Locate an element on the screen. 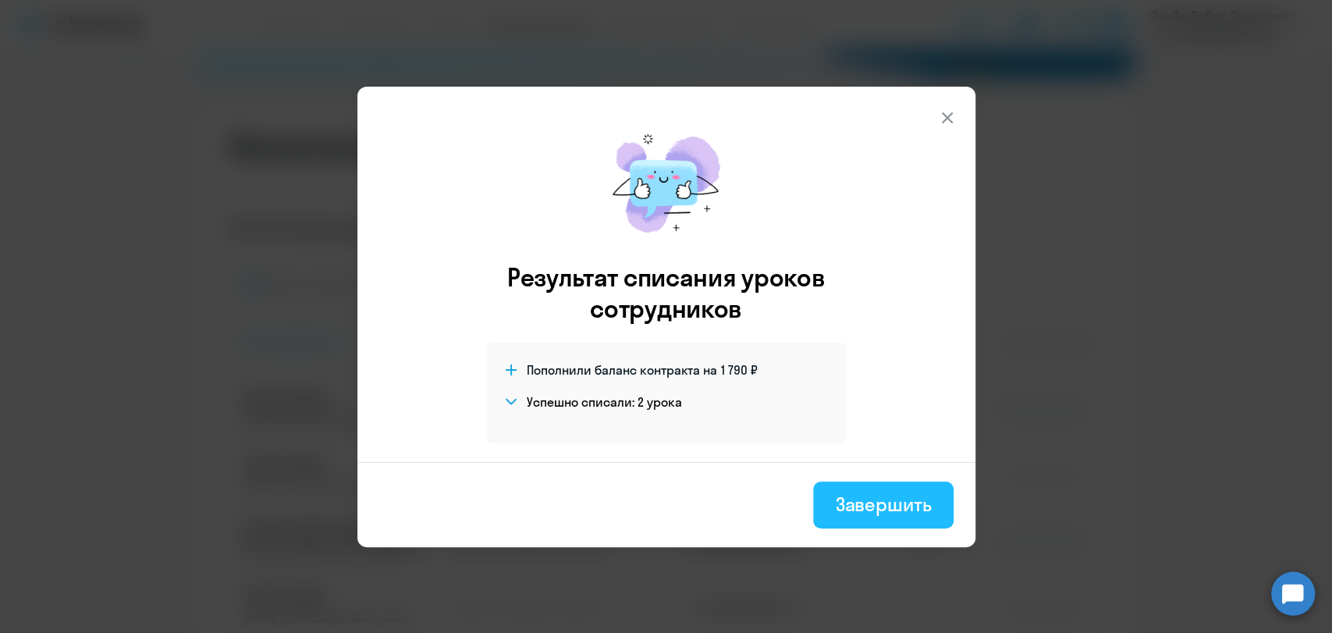 The image size is (1332, 633). span: 1 790 ₽ is located at coordinates (739, 370).